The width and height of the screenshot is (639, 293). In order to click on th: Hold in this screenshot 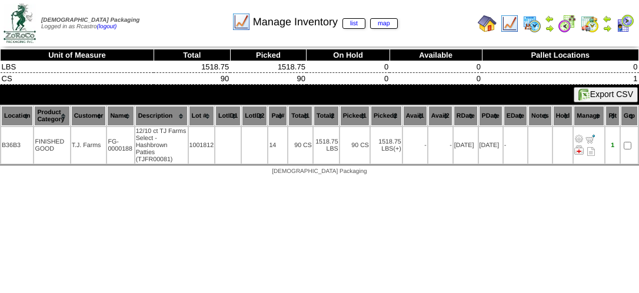, I will do `click(563, 116)`.